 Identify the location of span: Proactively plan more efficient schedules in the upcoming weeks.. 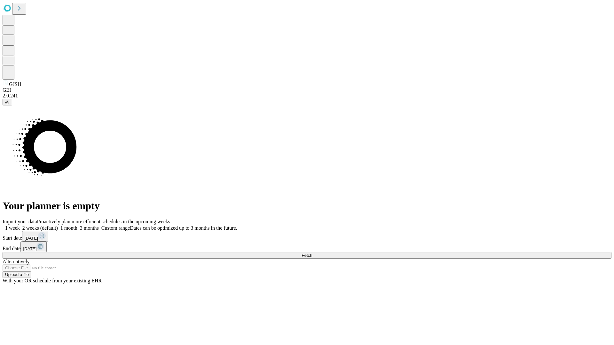
(104, 222).